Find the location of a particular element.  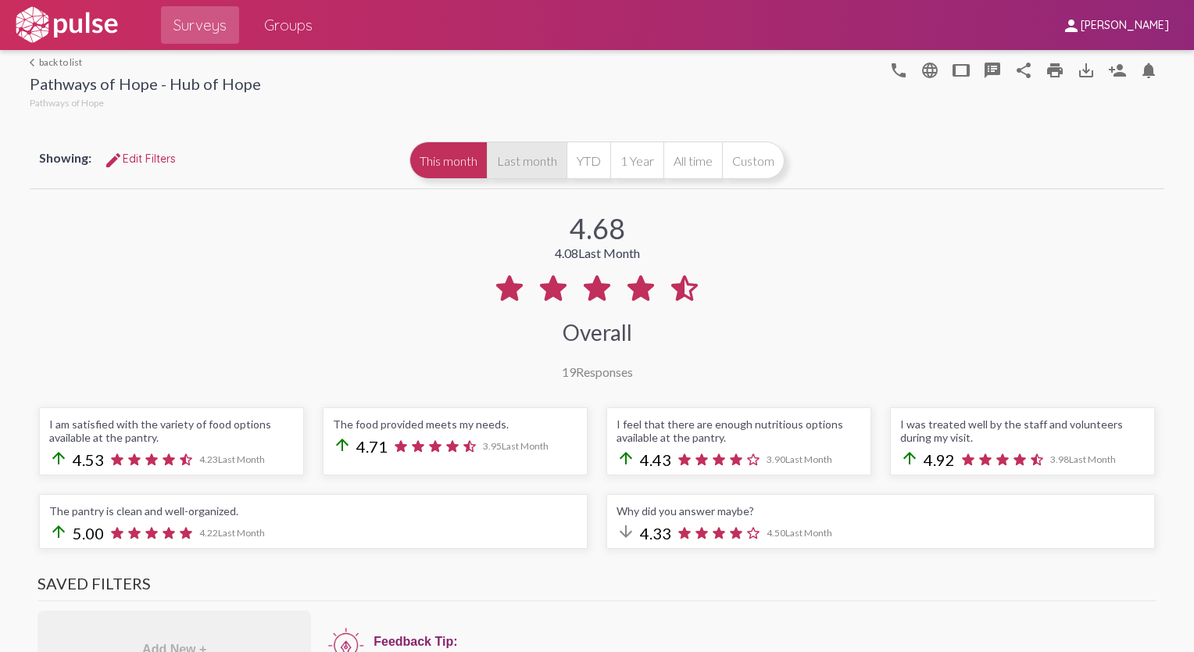

button: Edit FiltersEdit Filters is located at coordinates (140, 159).